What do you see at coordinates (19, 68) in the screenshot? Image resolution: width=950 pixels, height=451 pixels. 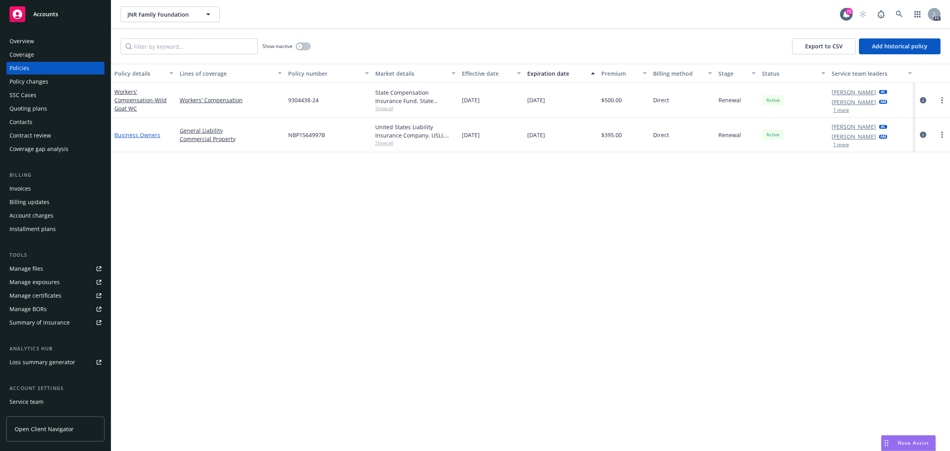 I see `div: Policies` at bounding box center [19, 68].